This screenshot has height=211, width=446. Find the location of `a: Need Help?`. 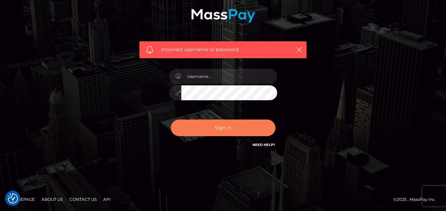

a: Need Help? is located at coordinates (264, 144).